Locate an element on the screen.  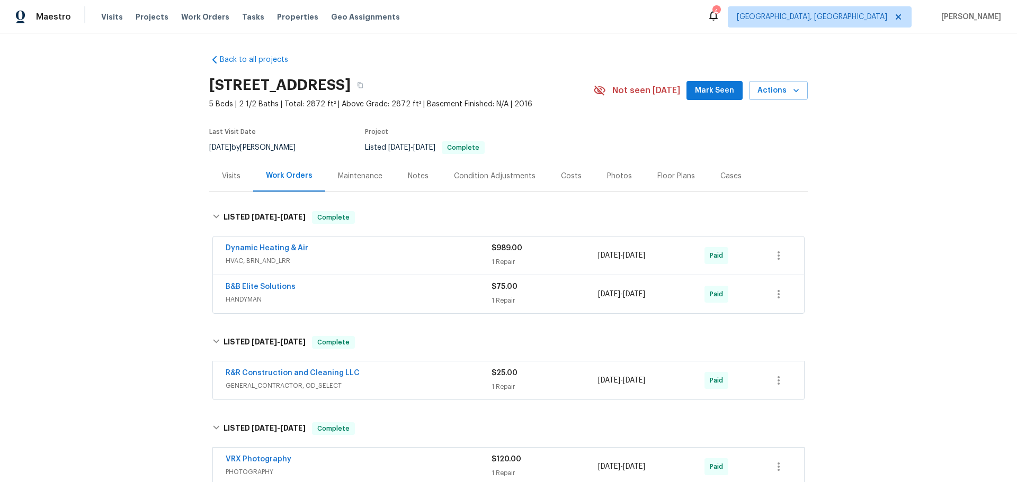
span: Listed is located at coordinates (425, 148).